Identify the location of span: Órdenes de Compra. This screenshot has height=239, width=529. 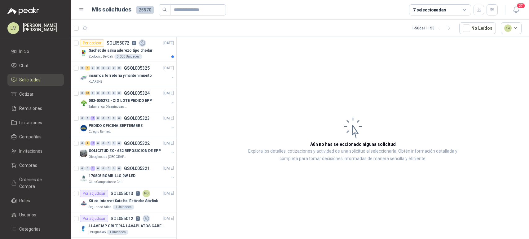
(38, 183).